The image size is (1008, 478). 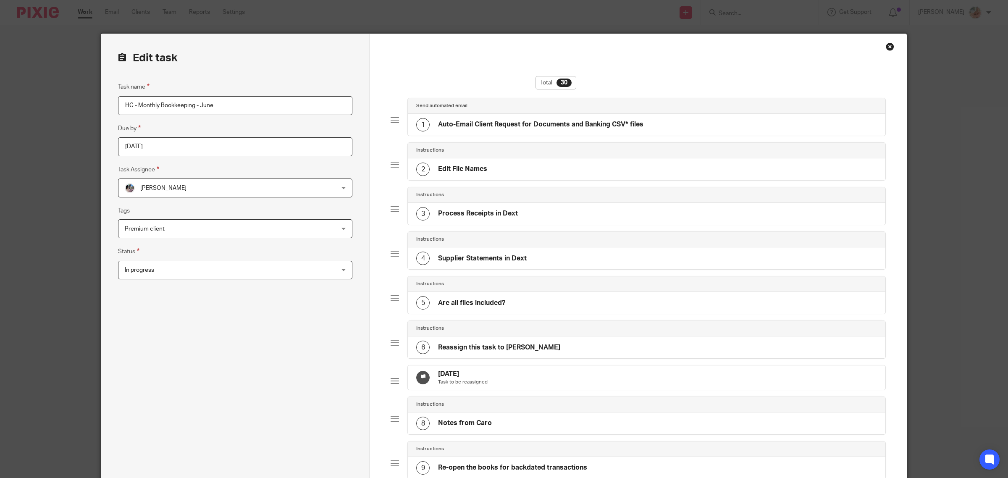 I want to click on div: Close this dialog window, so click(x=890, y=47).